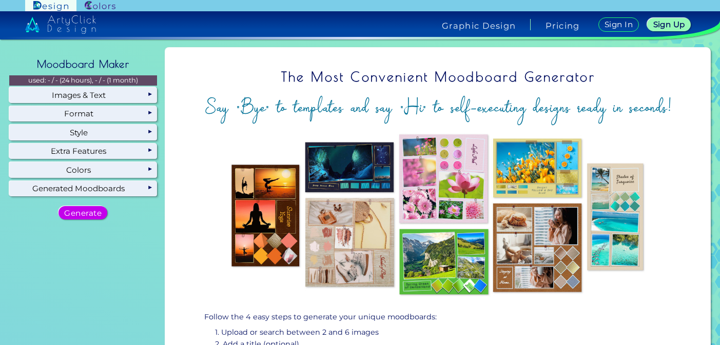 The image size is (720, 345). Describe the element at coordinates (83, 95) in the screenshot. I see `div: Images & Text` at that location.